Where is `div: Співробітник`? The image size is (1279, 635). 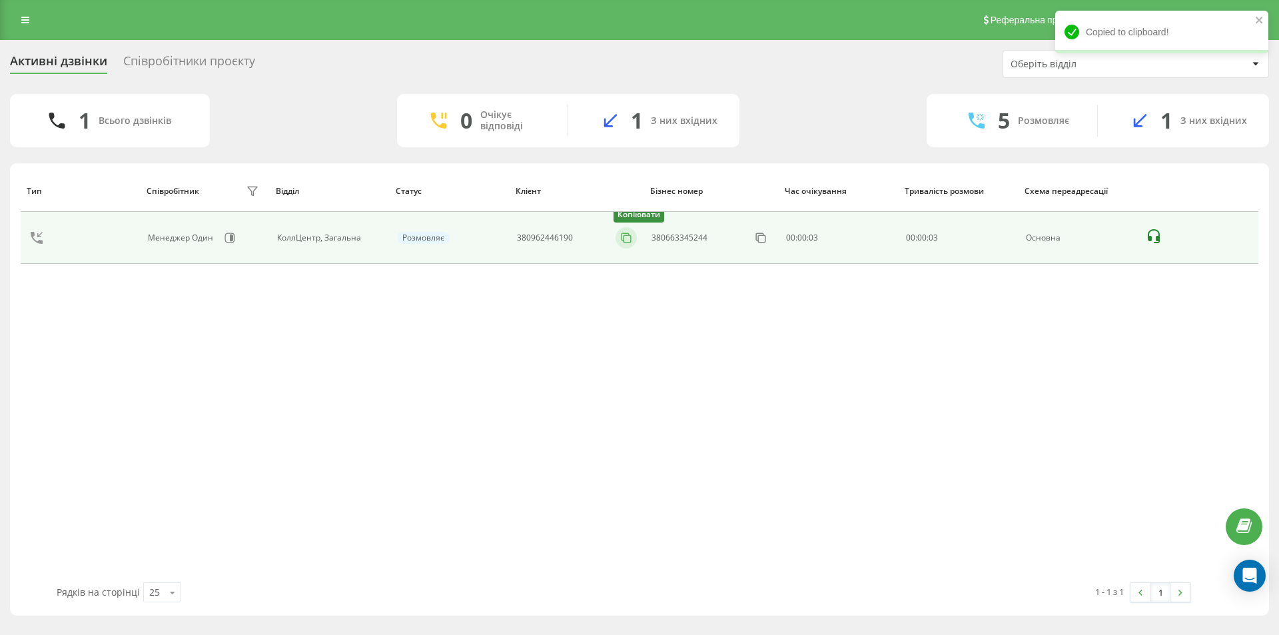
div: Співробітник is located at coordinates (173, 191).